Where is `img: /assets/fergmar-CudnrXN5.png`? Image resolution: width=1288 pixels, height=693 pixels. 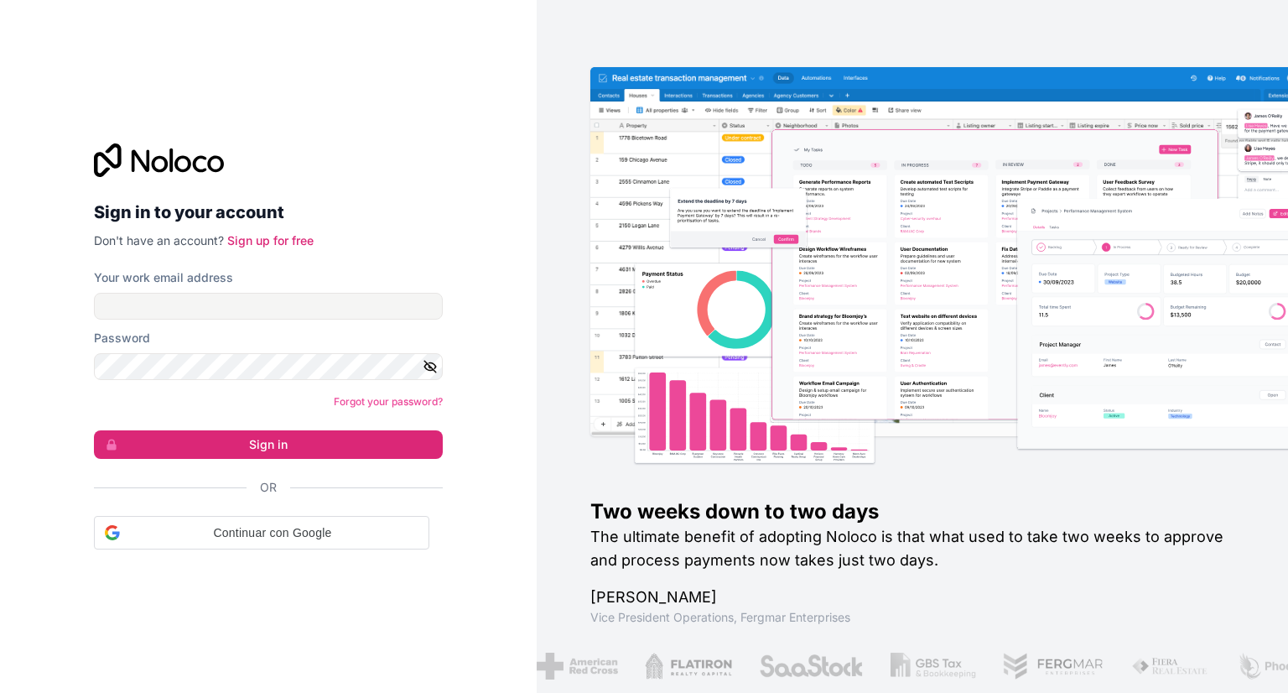
img: /assets/fergmar-CudnrXN5.png is located at coordinates (1031, 666).